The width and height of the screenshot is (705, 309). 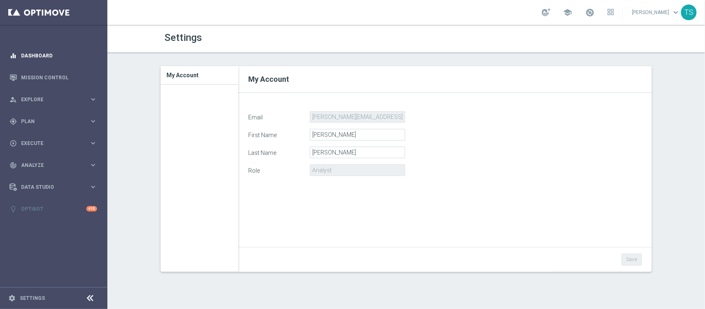 I want to click on button: Data Studio keyboard_arrow_right, so click(x=53, y=187).